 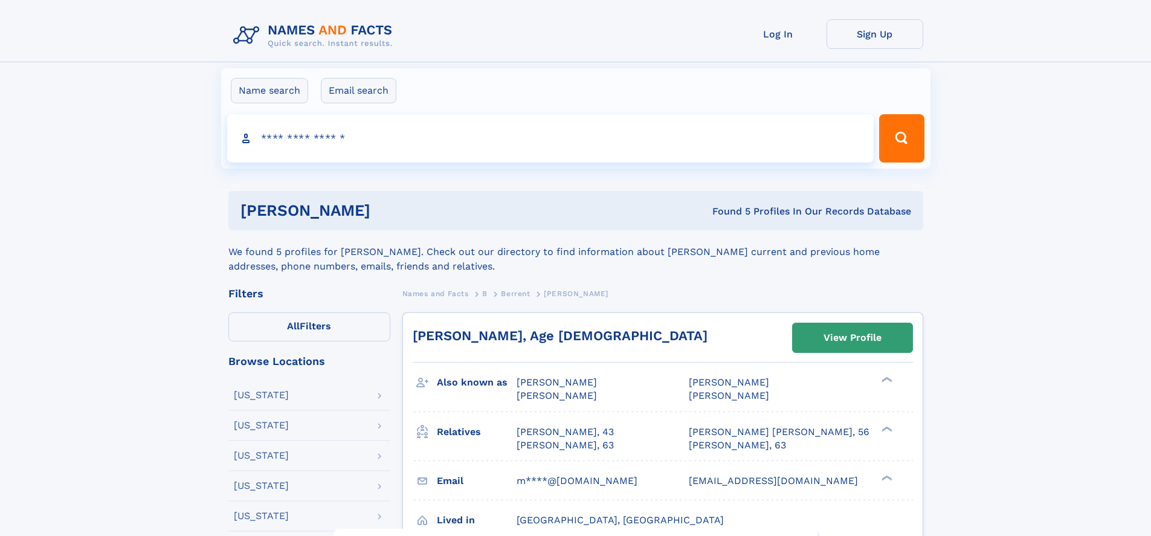 I want to click on img: Logo Names and Facts, so click(x=316, y=36).